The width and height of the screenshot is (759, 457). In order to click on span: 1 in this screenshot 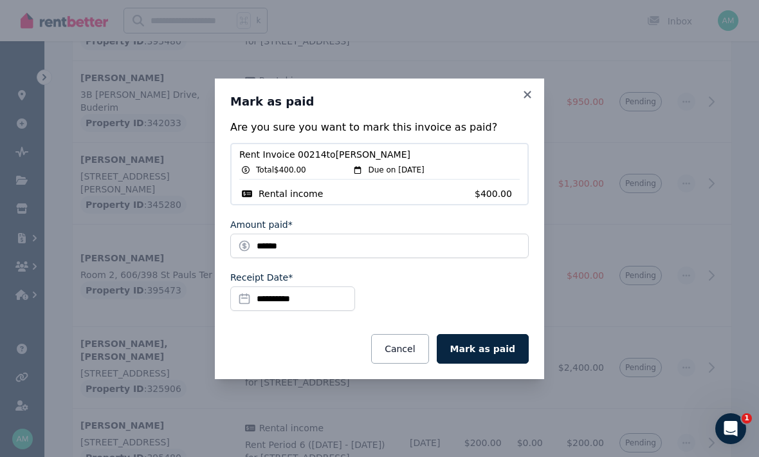, I will do `click(747, 418)`.